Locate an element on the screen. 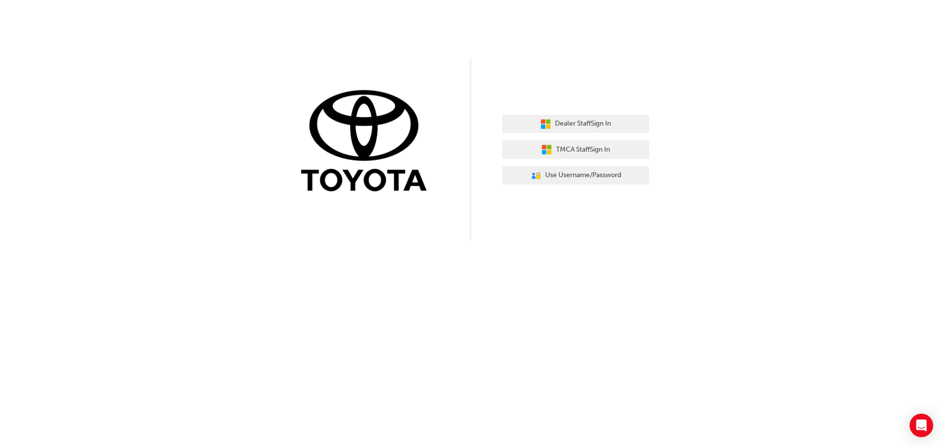 Image resolution: width=943 pixels, height=447 pixels. span: Dealer Staff Sign In is located at coordinates (583, 124).